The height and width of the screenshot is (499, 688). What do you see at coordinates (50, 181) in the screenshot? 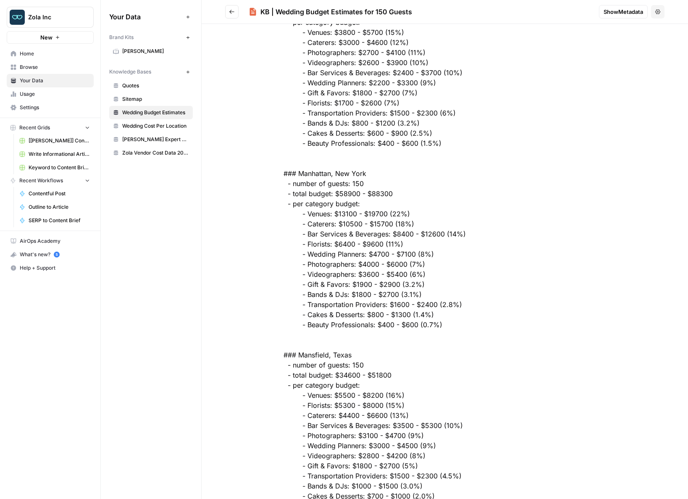
I see `button: Recent Workflows` at bounding box center [50, 181].